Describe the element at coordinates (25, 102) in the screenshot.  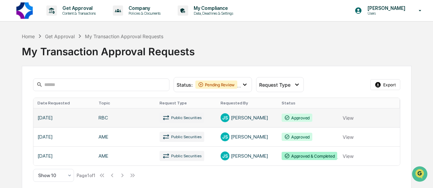
I see `a: 🔎Data Lookup` at that location.